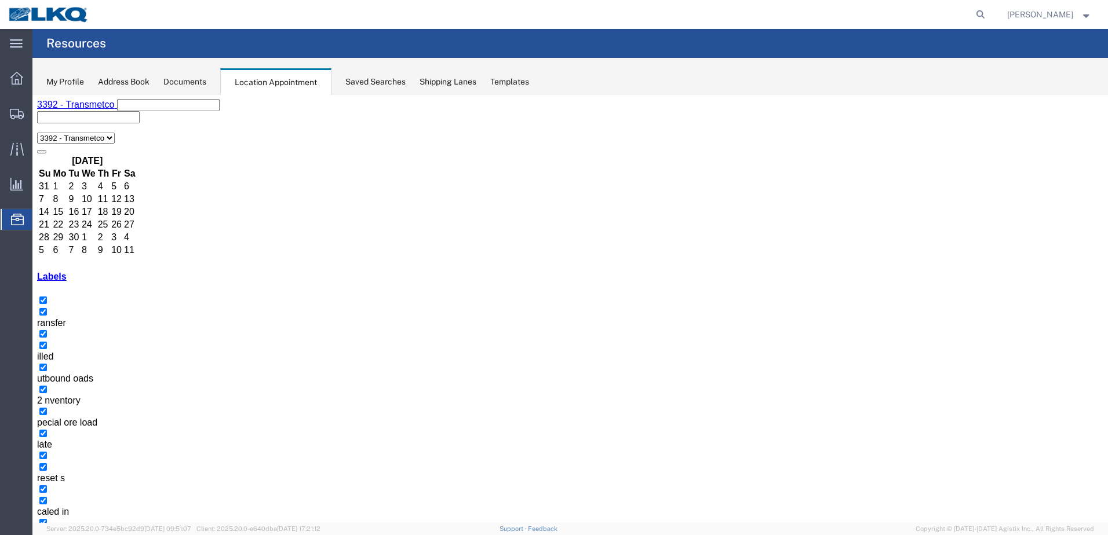  Describe the element at coordinates (185, 82) in the screenshot. I see `div: Documents` at that location.